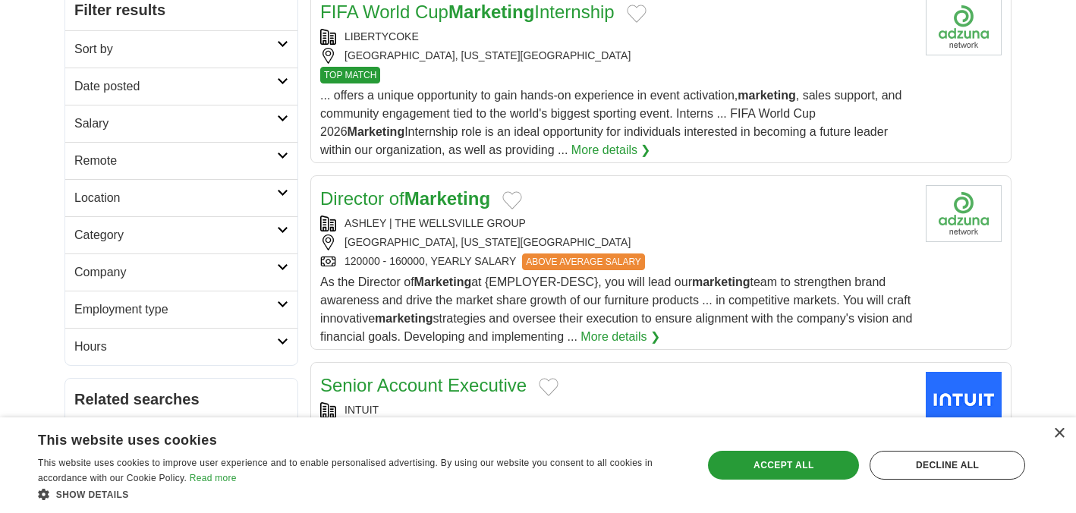  What do you see at coordinates (963, 213) in the screenshot?
I see `img: Company logo` at bounding box center [963, 213].